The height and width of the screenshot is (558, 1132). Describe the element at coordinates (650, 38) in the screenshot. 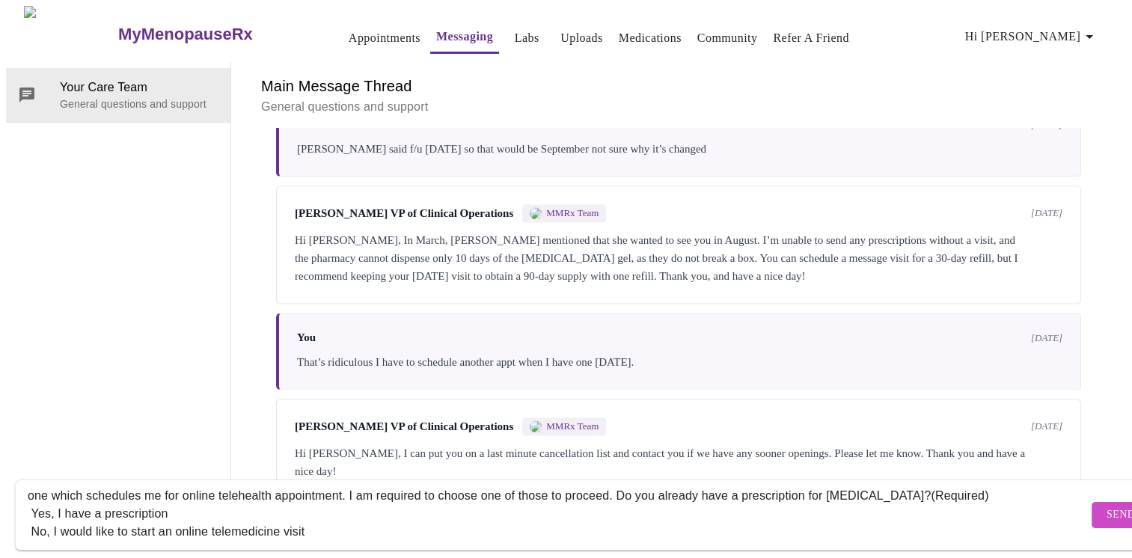

I see `a: Medications` at that location.